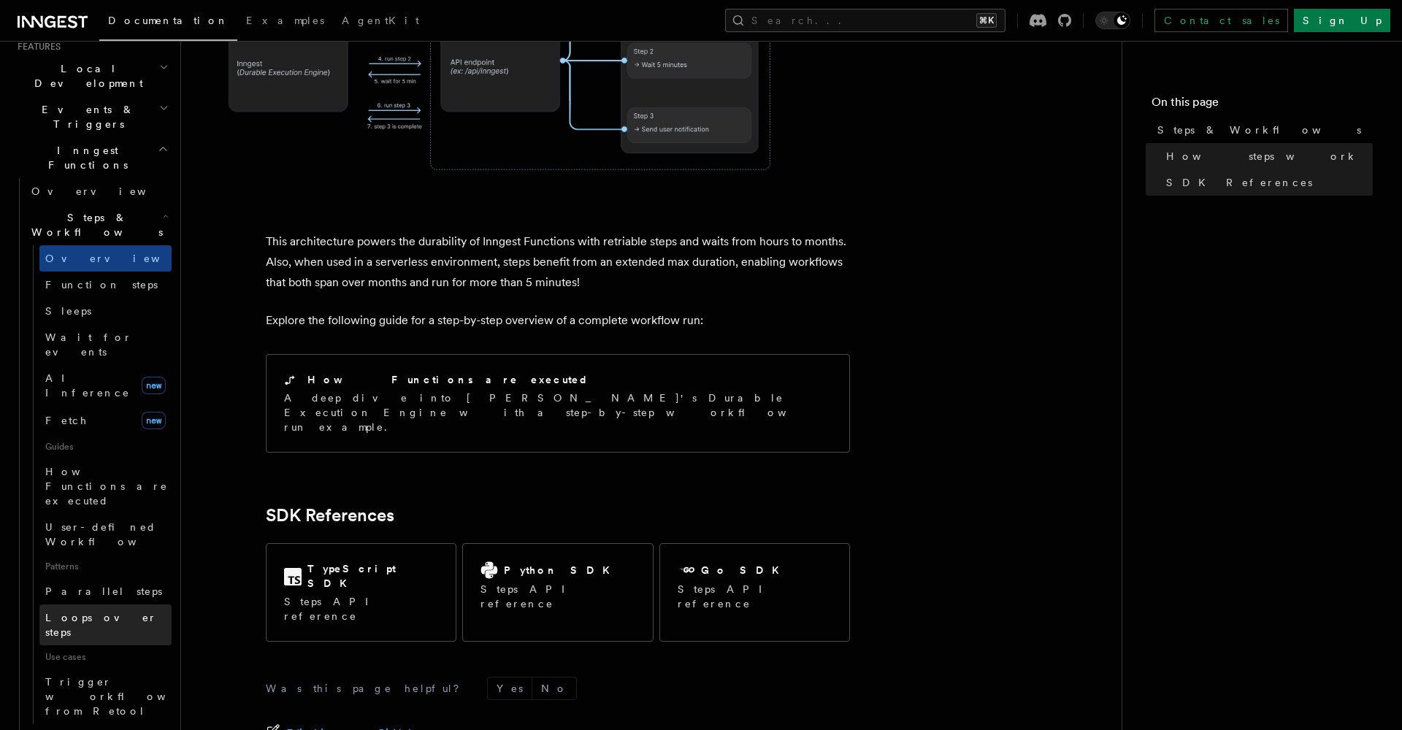 The height and width of the screenshot is (730, 1402). I want to click on span: Events & Triggers, so click(85, 117).